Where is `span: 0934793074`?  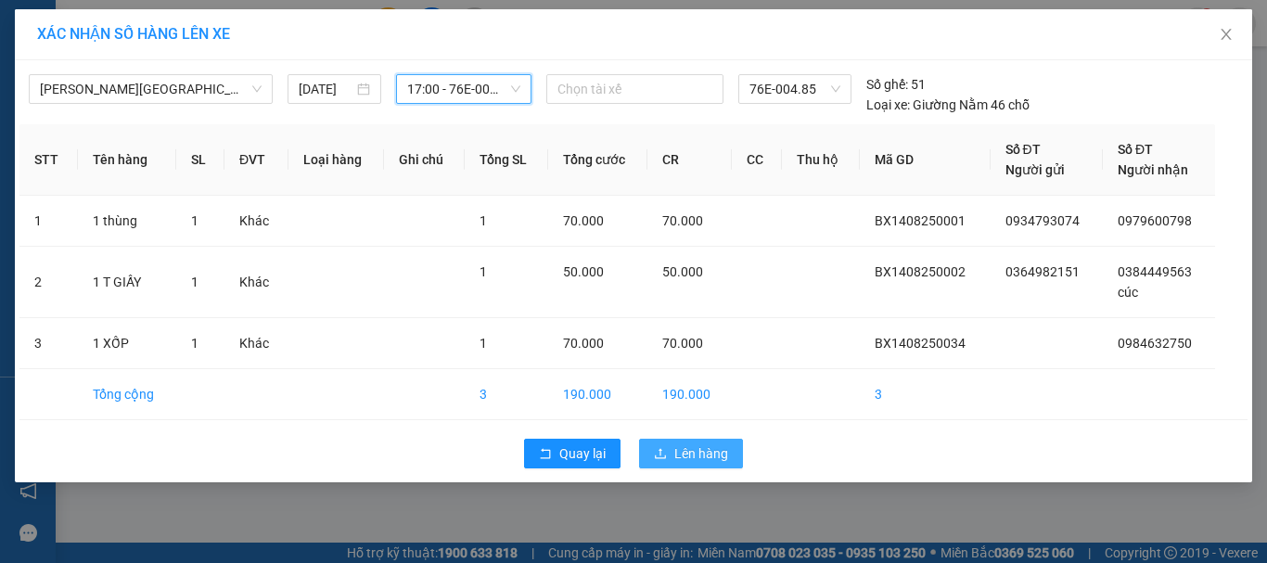 span: 0934793074 is located at coordinates (1043, 221).